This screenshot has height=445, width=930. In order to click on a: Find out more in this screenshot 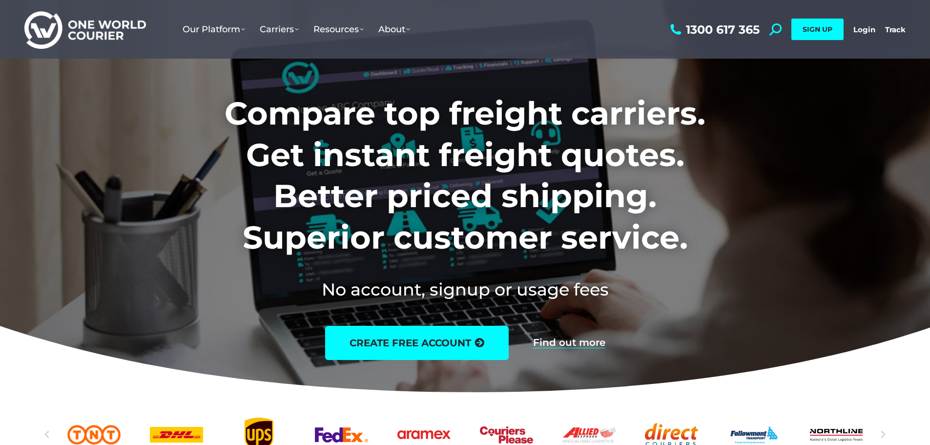, I will do `click(569, 343)`.